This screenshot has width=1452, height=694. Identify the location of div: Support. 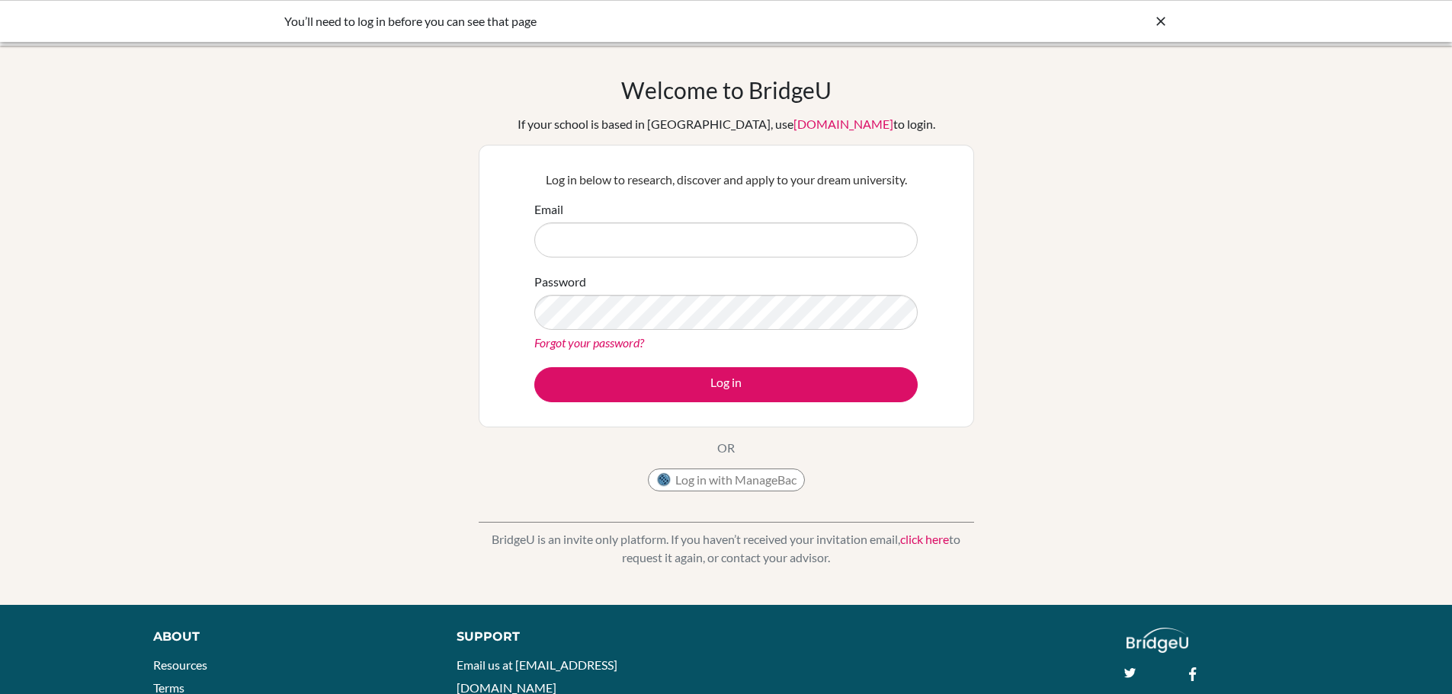
(582, 637).